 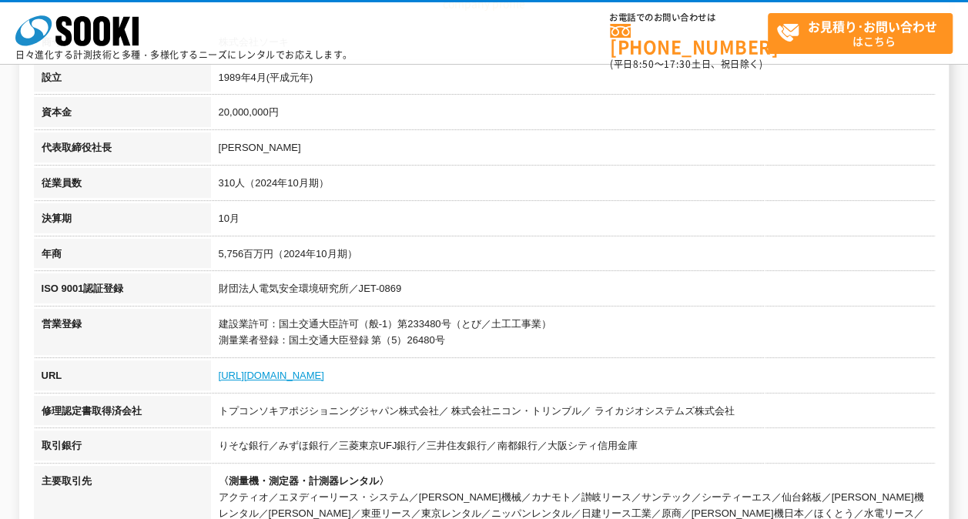 I want to click on span: 17:30, so click(x=677, y=64).